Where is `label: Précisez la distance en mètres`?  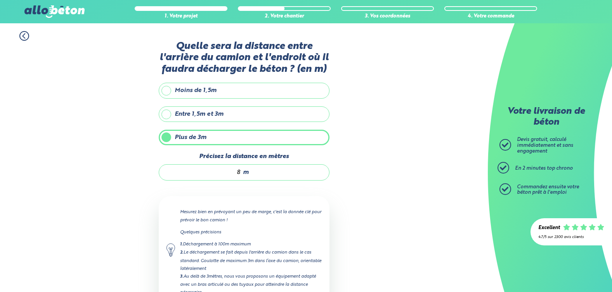
label: Précisez la distance en mètres is located at coordinates (244, 156).